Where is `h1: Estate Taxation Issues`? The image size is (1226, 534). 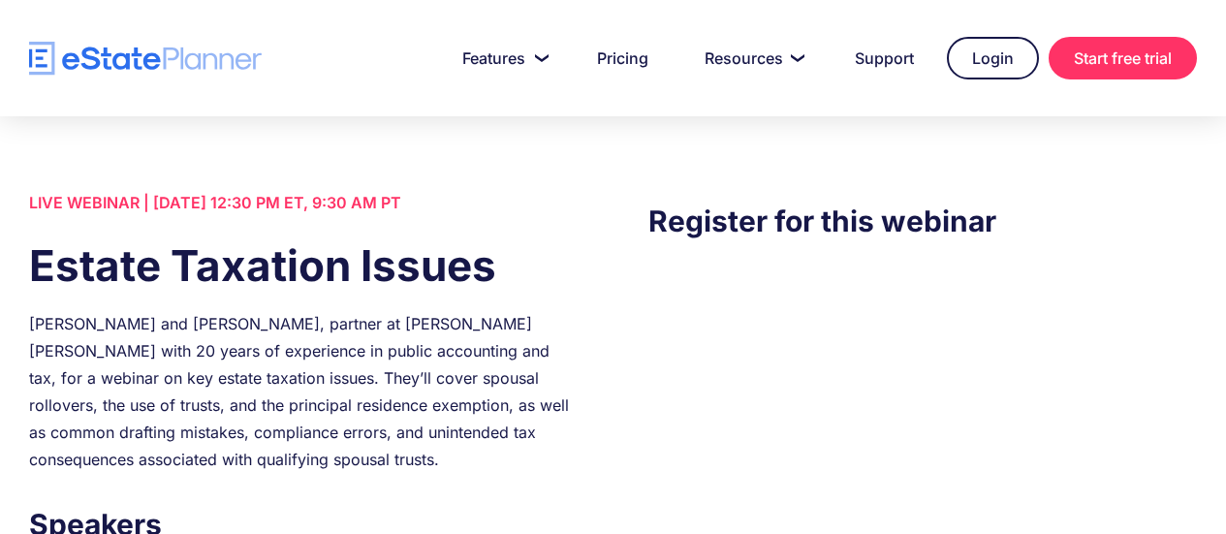 h1: Estate Taxation Issues is located at coordinates (303, 266).